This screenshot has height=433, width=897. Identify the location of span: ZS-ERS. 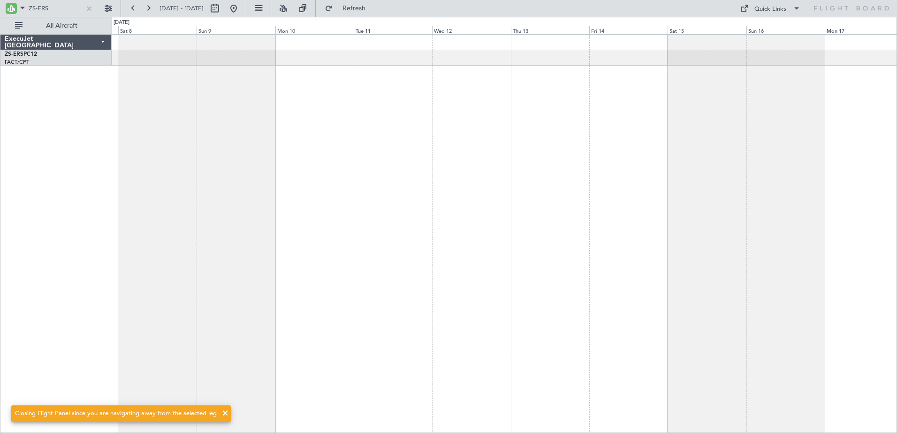
(14, 54).